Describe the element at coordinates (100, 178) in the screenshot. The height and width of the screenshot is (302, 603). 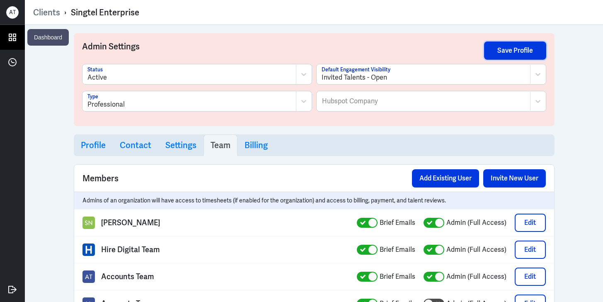
I see `span: Members` at that location.